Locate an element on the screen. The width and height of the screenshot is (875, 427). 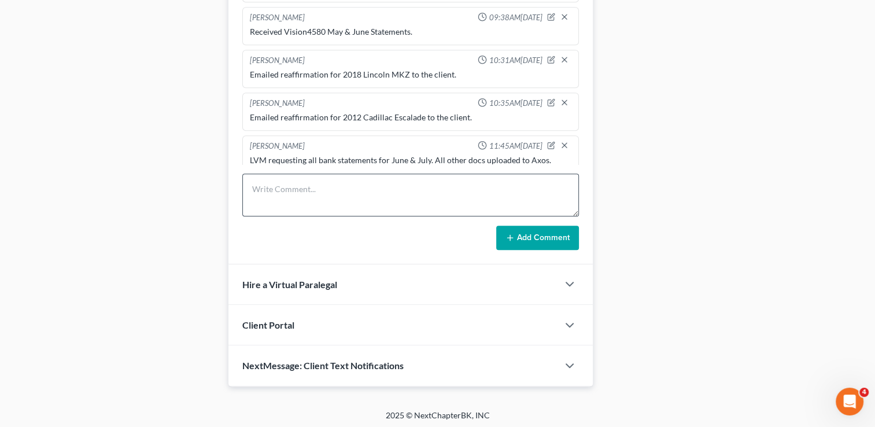
span: Hire a Virtual Paralegal is located at coordinates (290, 284).